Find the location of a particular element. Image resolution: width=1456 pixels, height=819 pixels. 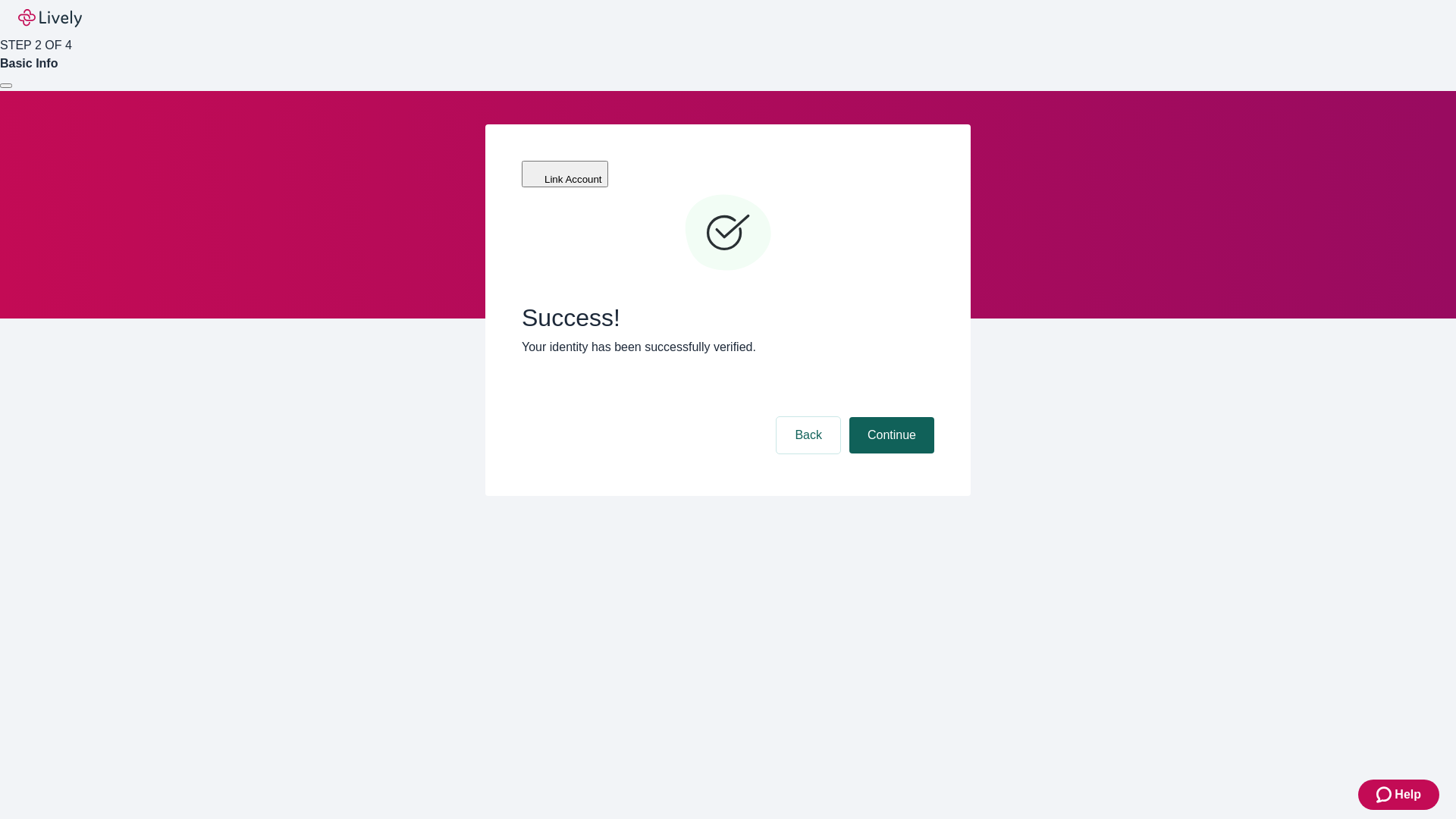

span: Help is located at coordinates (1407, 795).